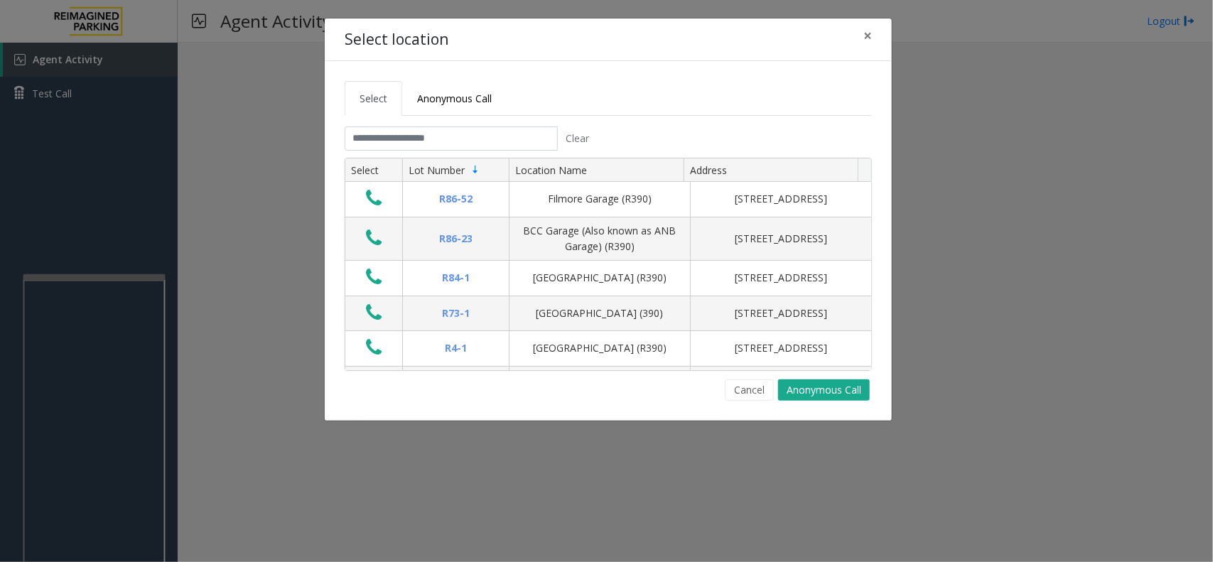 The image size is (1213, 562). What do you see at coordinates (455, 199) in the screenshot?
I see `div: R86-52` at bounding box center [455, 199].